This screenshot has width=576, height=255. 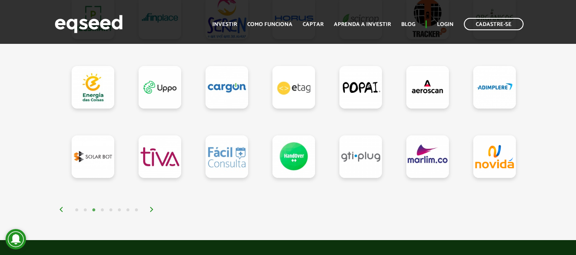 I want to click on a: Adimplere, so click(x=494, y=87).